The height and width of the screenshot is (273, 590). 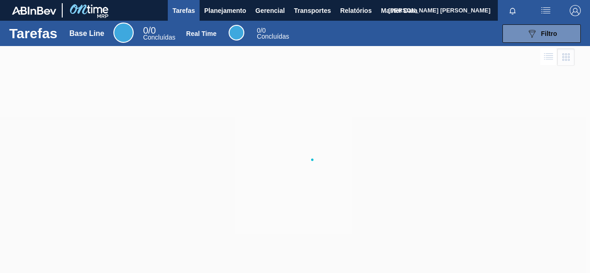 I want to click on span: Planejamento, so click(x=225, y=11).